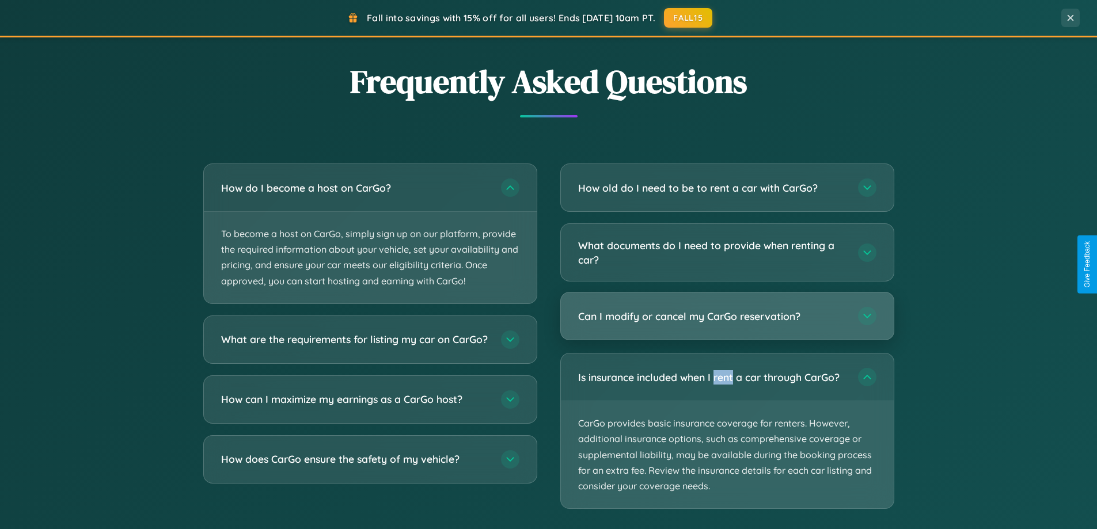  I want to click on h3: How old do I need to be to rent a car with CarGo?, so click(712, 188).